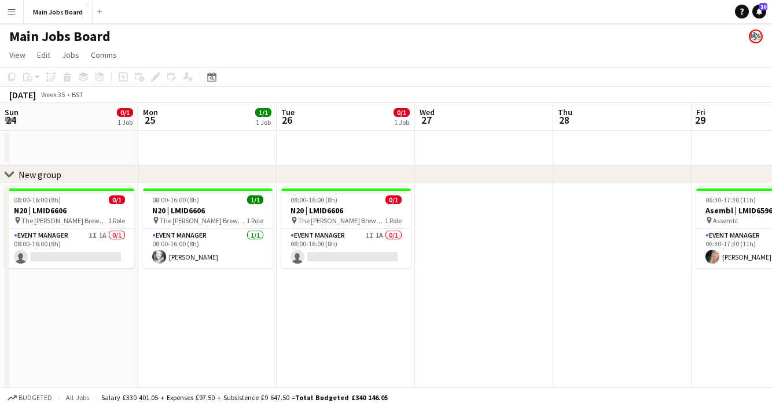  I want to click on span: 10, so click(763, 6).